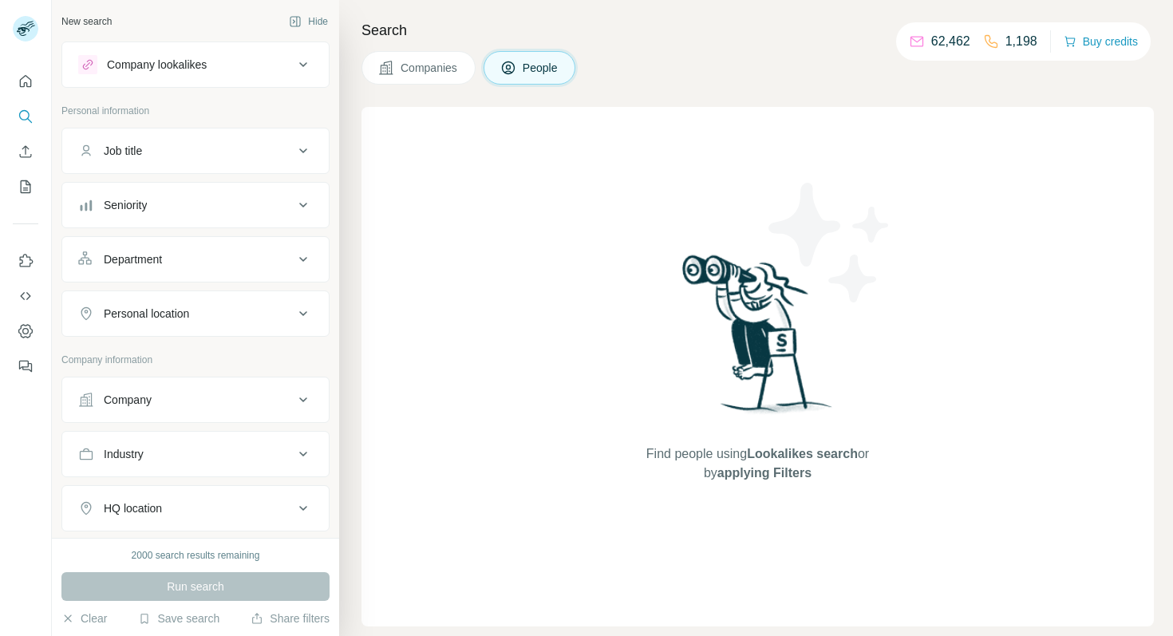 This screenshot has width=1173, height=636. I want to click on div: New search, so click(86, 22).